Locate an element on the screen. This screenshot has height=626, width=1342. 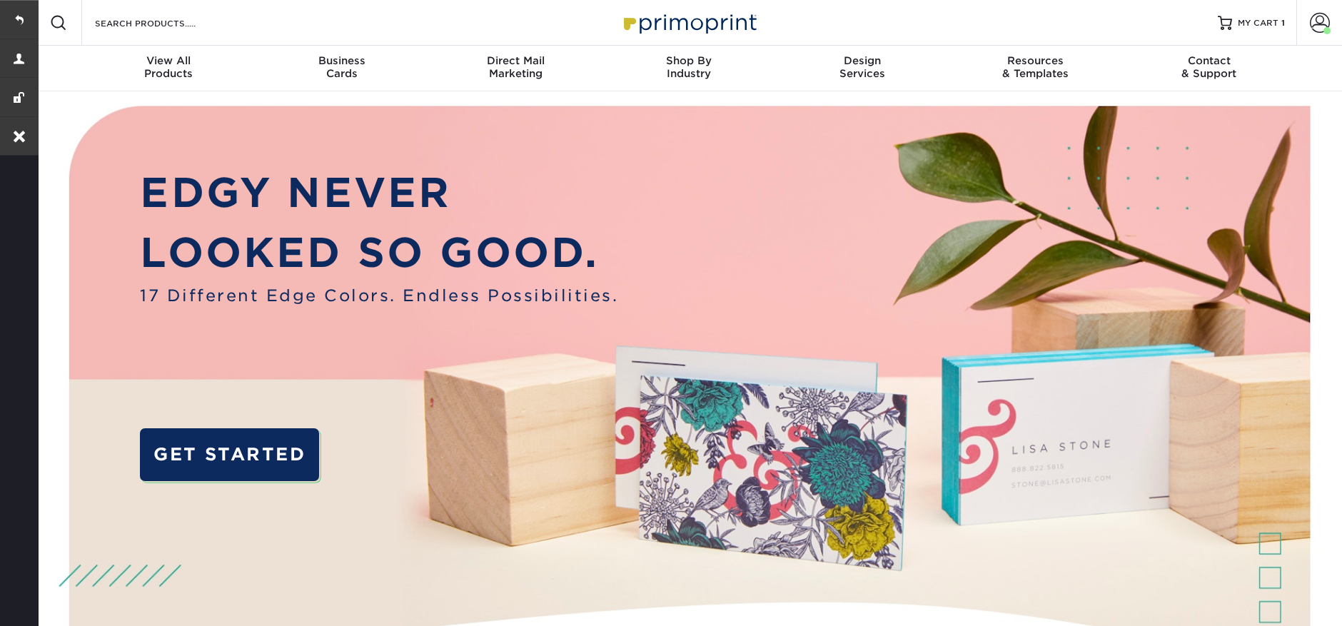
span: Direct Mail is located at coordinates (515, 61).